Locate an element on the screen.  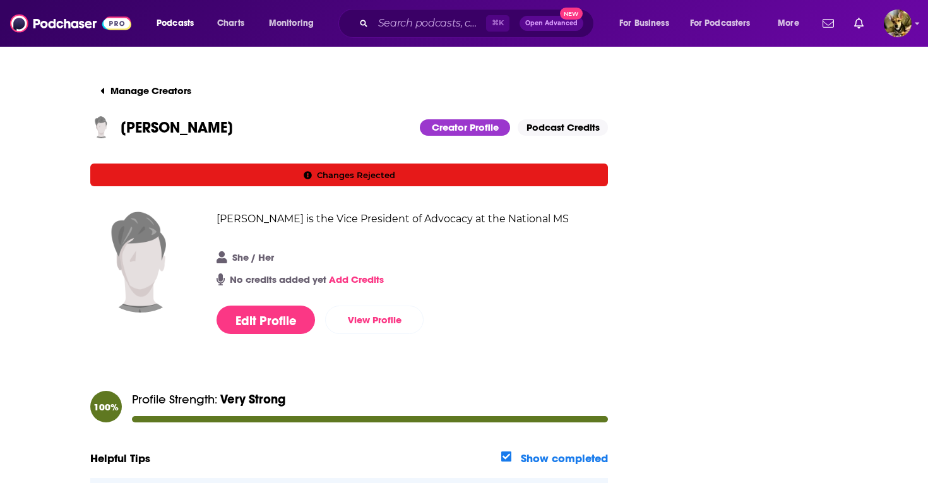
a: Add Credits is located at coordinates (356, 279).